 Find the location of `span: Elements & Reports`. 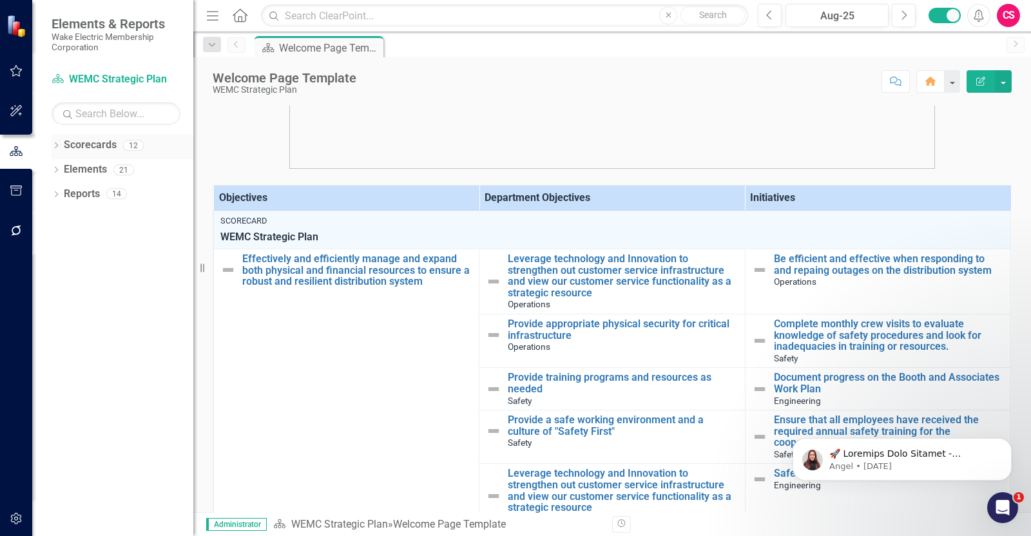

span: Elements & Reports is located at coordinates (116, 24).